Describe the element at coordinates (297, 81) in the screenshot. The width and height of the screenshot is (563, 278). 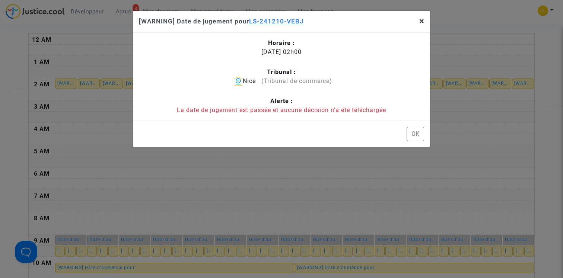
I see `span: (Tribunal de commerce)` at that location.